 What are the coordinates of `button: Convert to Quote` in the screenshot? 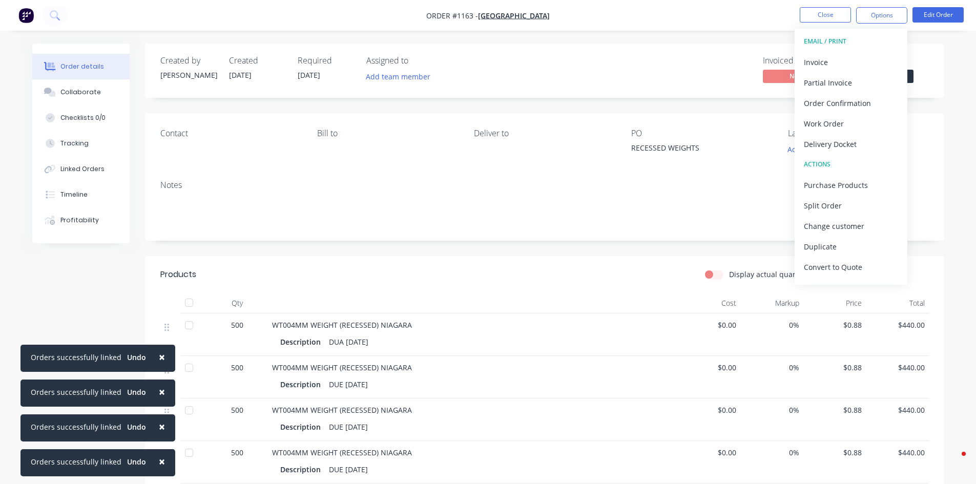 It's located at (851, 267).